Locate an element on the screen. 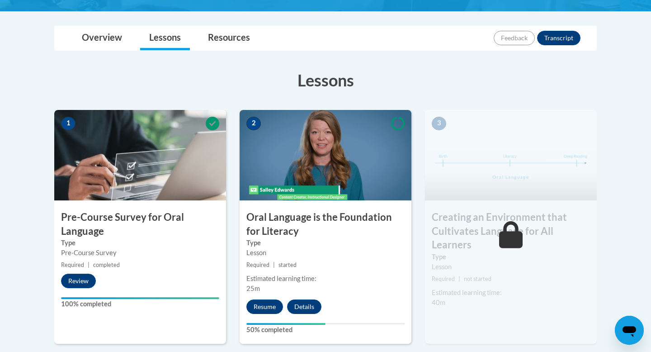 The height and width of the screenshot is (352, 651). h3: Oral Language is the Foundation for Literacy is located at coordinates (326, 224).